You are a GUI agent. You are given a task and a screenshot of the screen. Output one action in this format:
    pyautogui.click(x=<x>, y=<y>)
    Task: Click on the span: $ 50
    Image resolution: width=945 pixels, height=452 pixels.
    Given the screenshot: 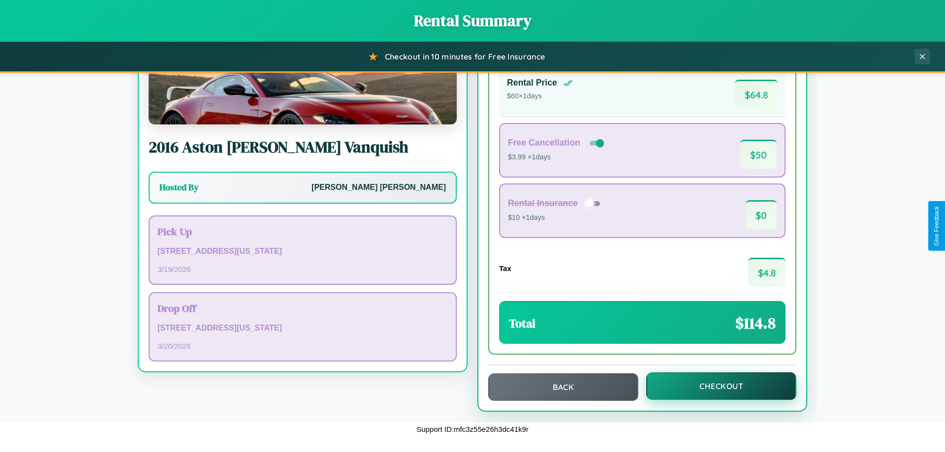 What is the action you would take?
    pyautogui.click(x=759, y=154)
    